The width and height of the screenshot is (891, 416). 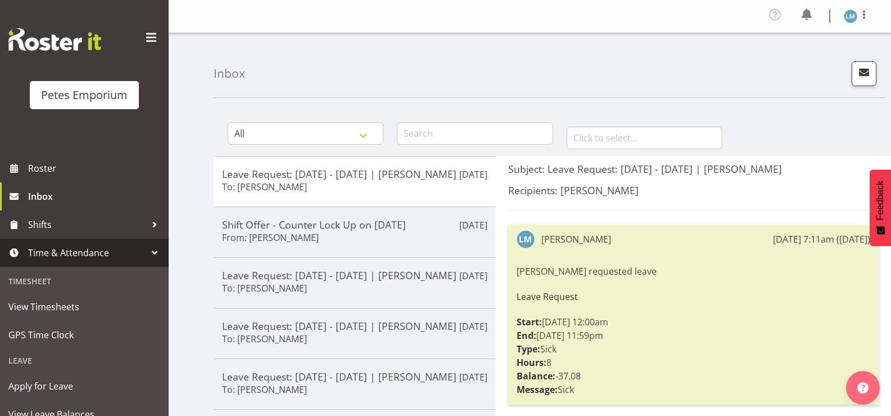 What do you see at coordinates (84, 306) in the screenshot?
I see `a: View Timesheets` at bounding box center [84, 306].